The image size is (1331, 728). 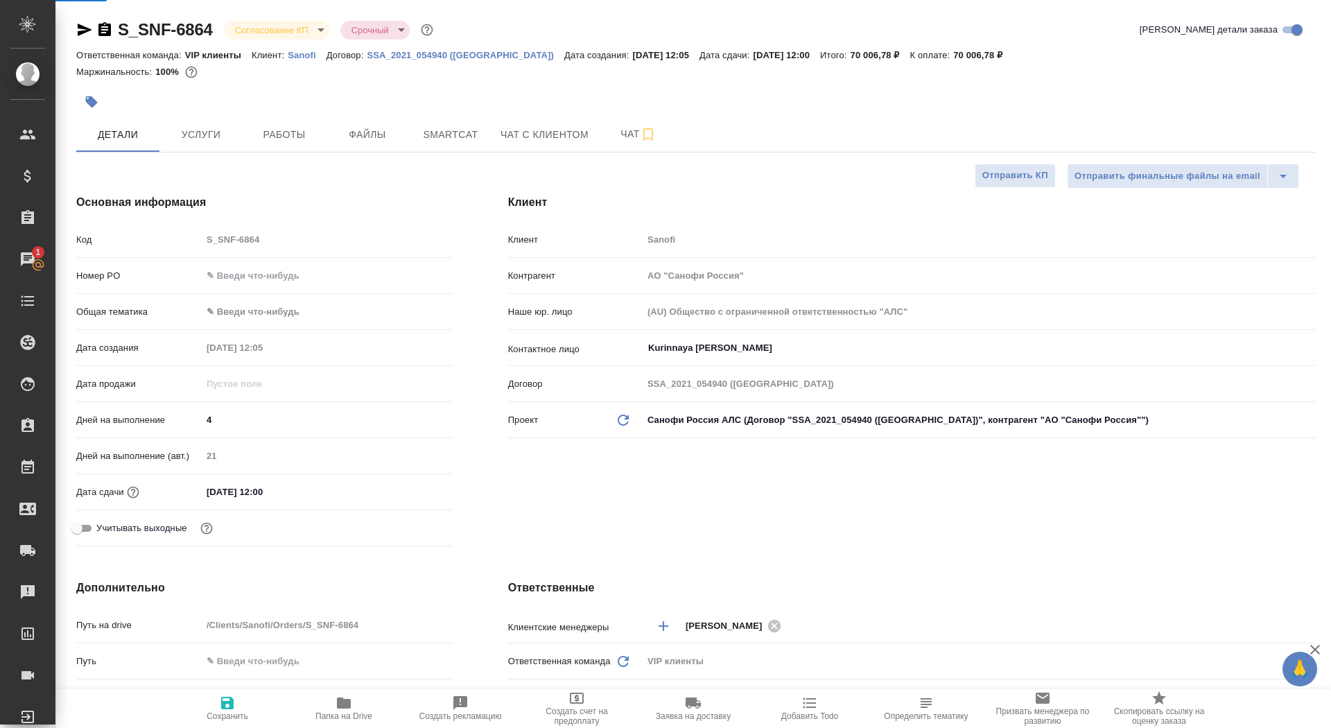 What do you see at coordinates (139, 276) in the screenshot?
I see `p: Номер PO` at bounding box center [139, 276].